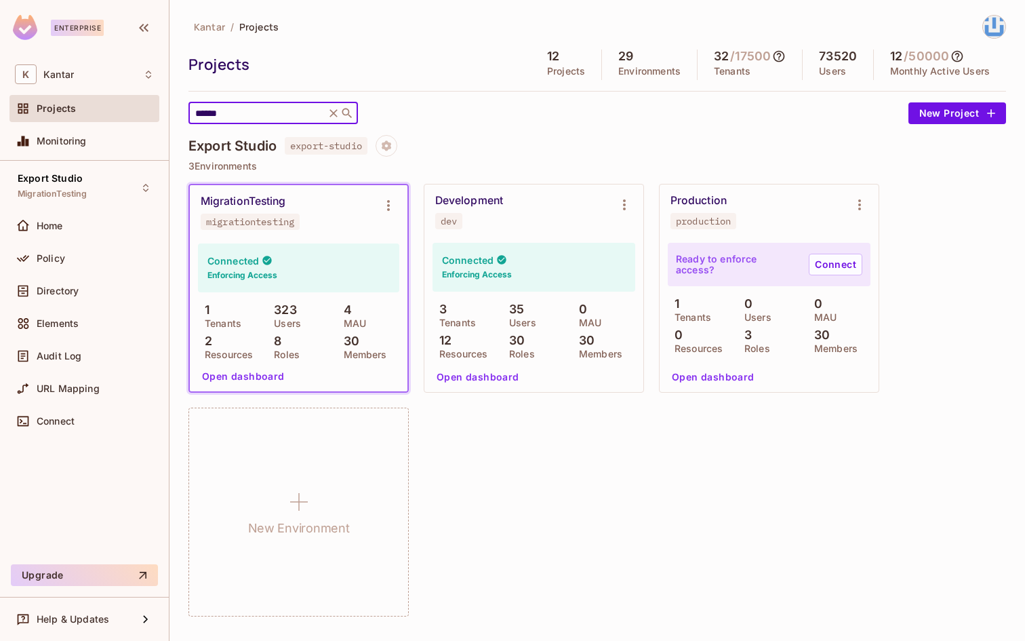 Image resolution: width=1025 pixels, height=641 pixels. What do you see at coordinates (449, 221) in the screenshot?
I see `div: dev` at bounding box center [449, 221].